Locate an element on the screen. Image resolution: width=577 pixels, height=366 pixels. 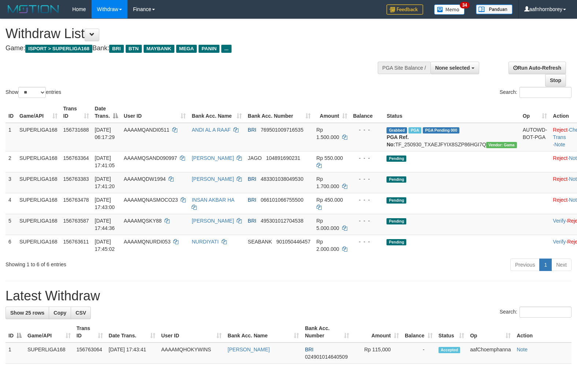
span: Rp 1.700.000 is located at coordinates (328, 182).